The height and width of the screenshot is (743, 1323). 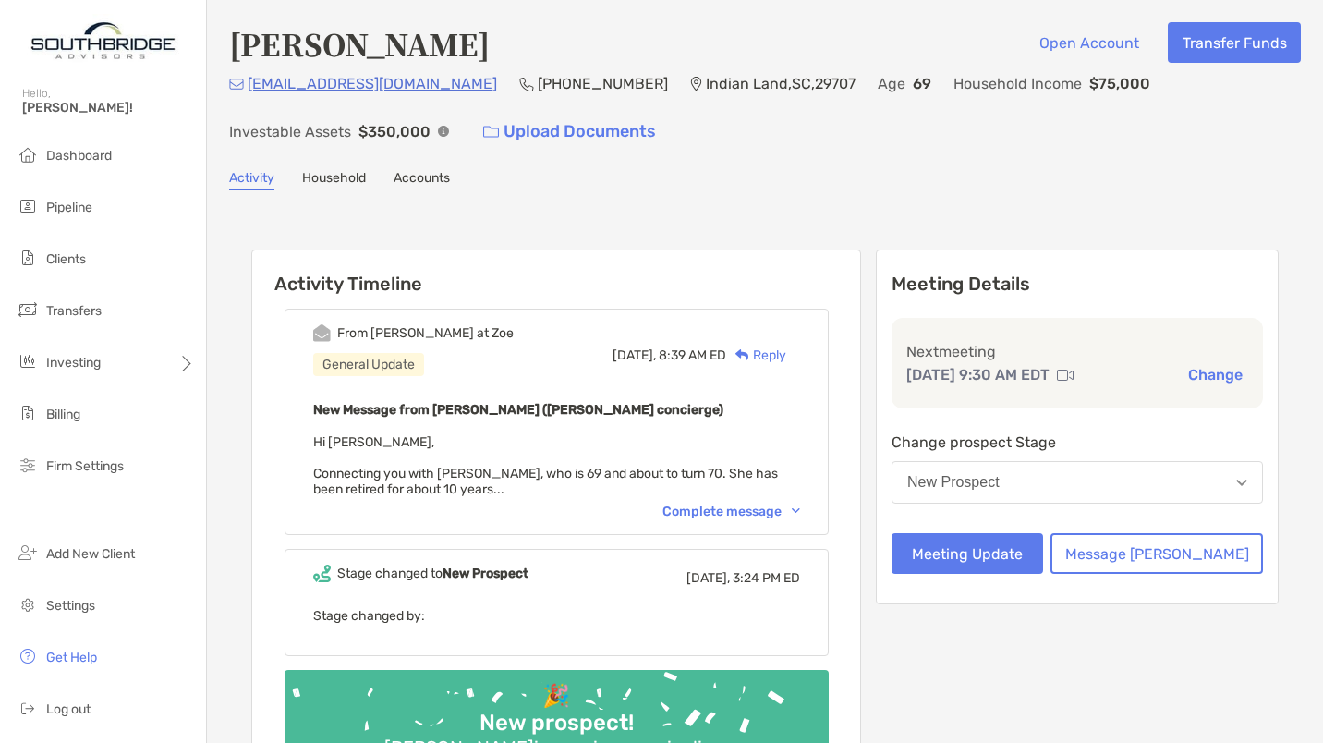 What do you see at coordinates (74, 310) in the screenshot?
I see `span: Transfers` at bounding box center [74, 310].